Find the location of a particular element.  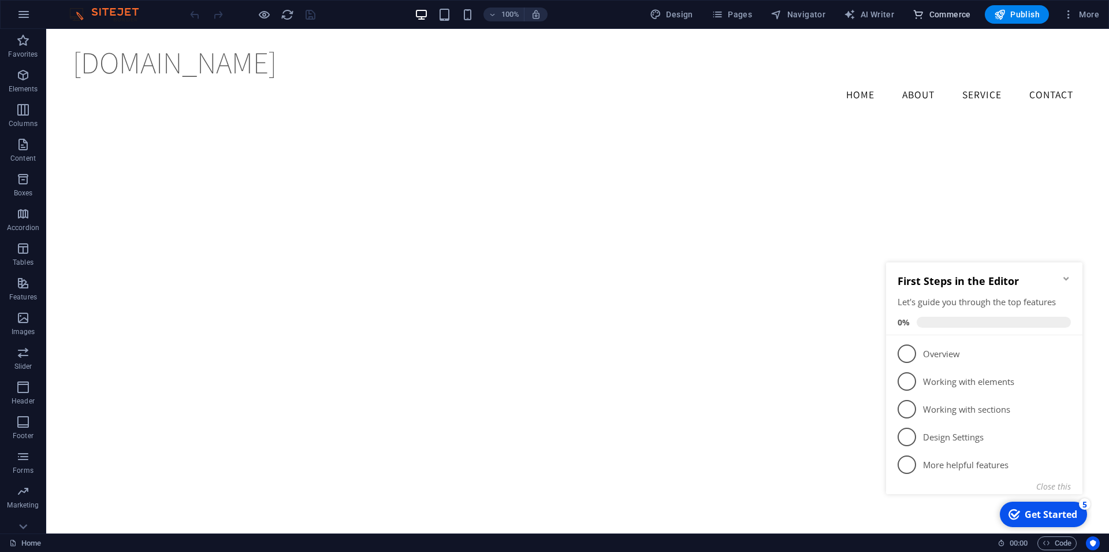

p: Design Settings is located at coordinates (111, 186).